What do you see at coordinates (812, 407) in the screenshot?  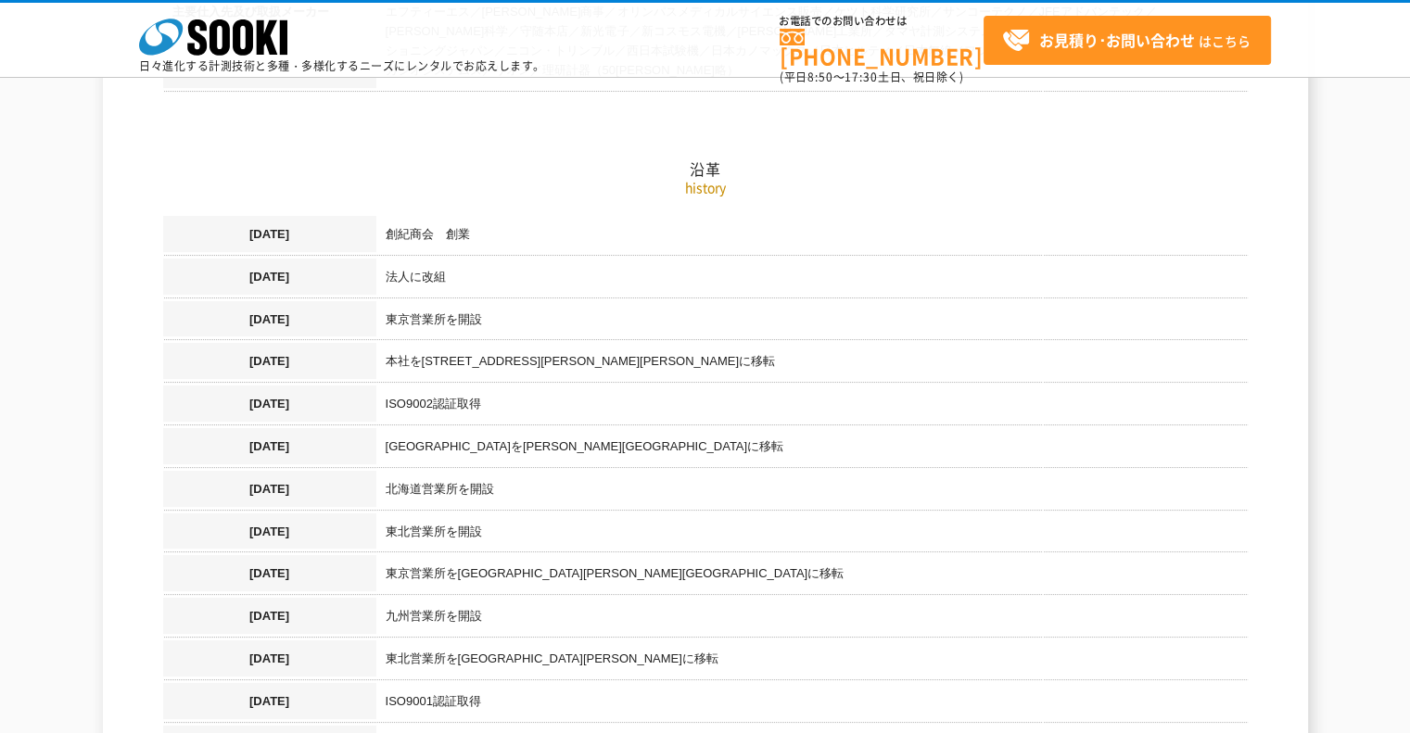 I see `td: ISO9002認証取得` at bounding box center [812, 407].